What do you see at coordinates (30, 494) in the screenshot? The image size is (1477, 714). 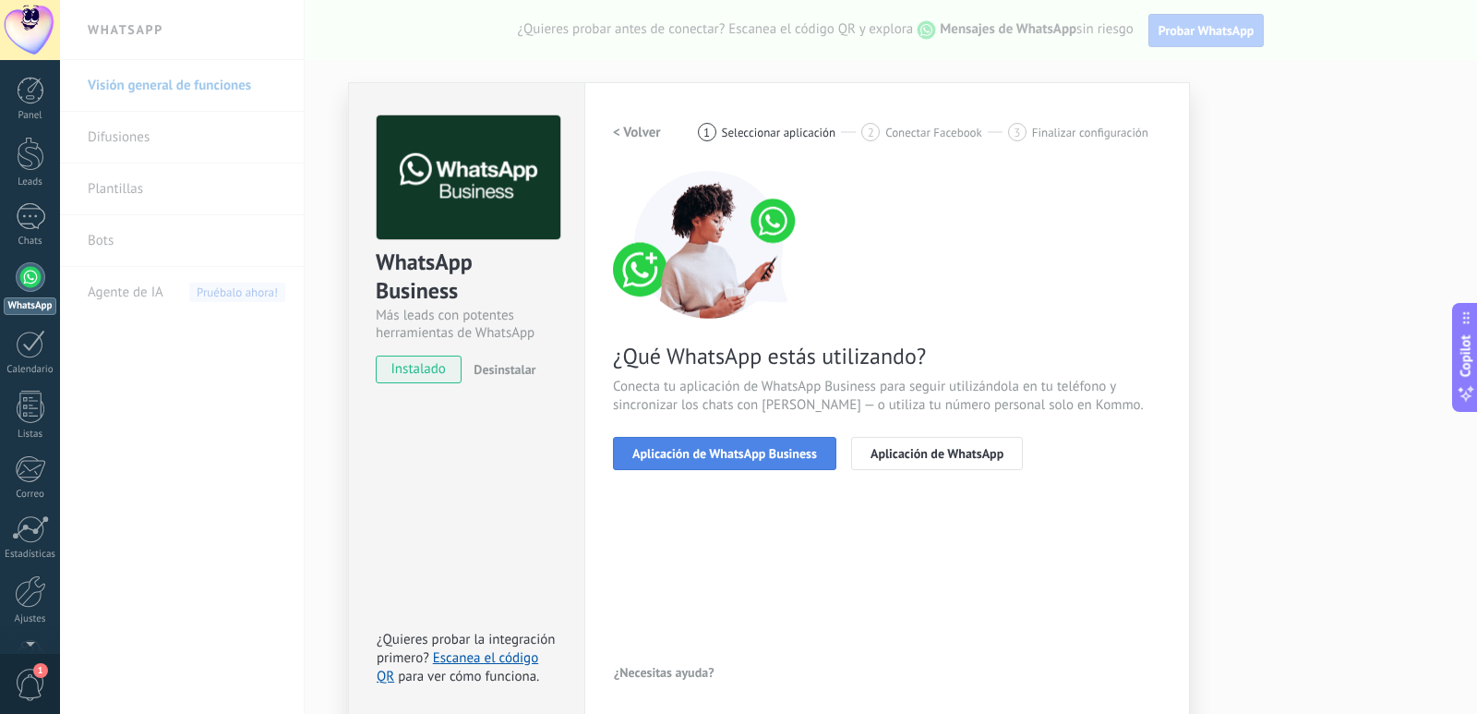 I see `div: Correo` at bounding box center [30, 494].